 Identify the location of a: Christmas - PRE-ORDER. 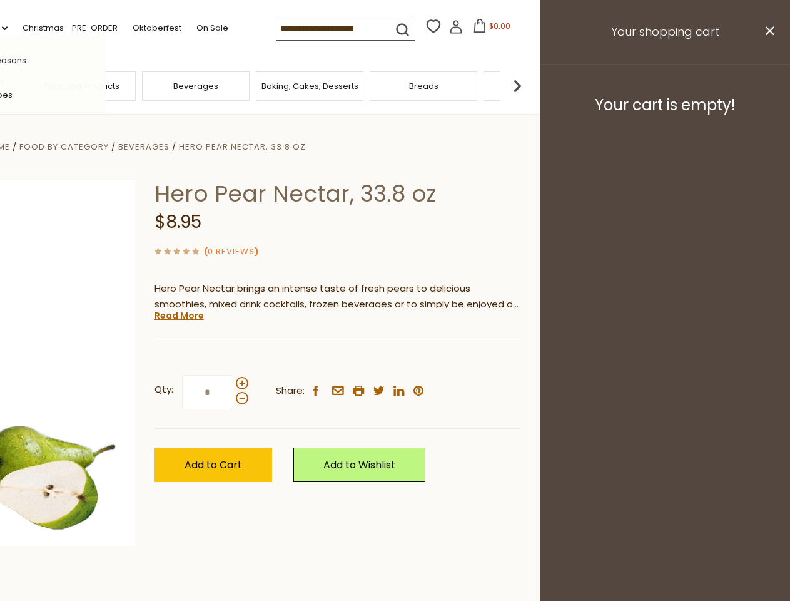
(70, 28).